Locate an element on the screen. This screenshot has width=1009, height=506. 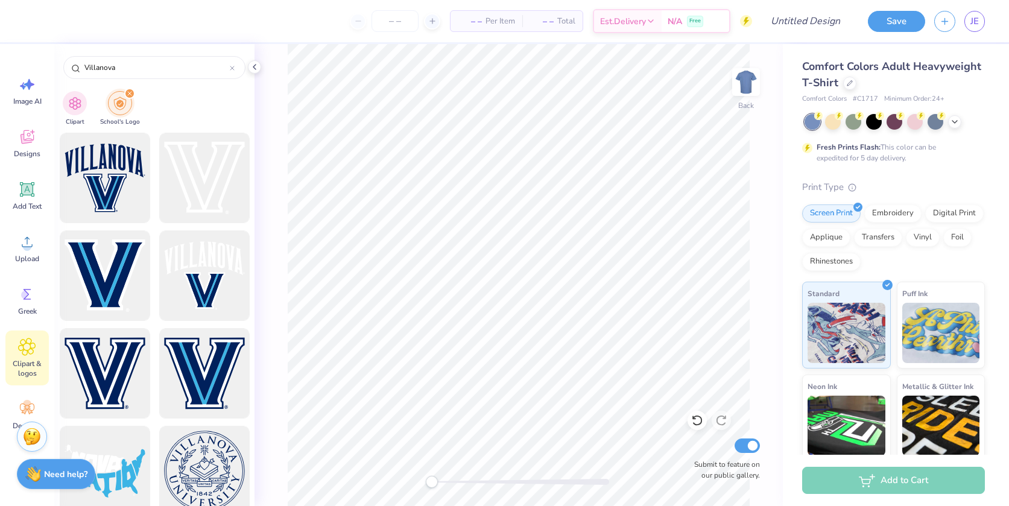
span: Decorate is located at coordinates (27, 426).